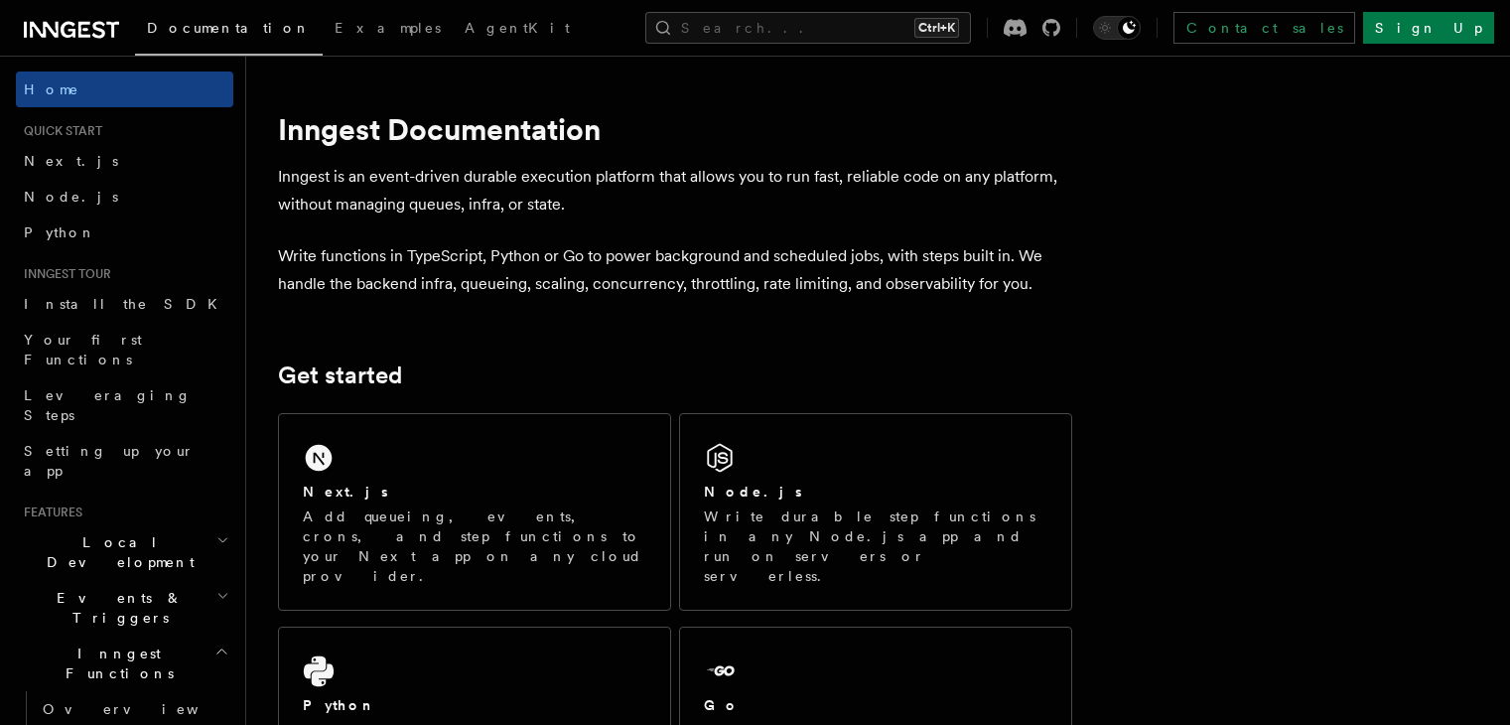 The height and width of the screenshot is (725, 1510). I want to click on kbd: Ctrl+K, so click(936, 28).